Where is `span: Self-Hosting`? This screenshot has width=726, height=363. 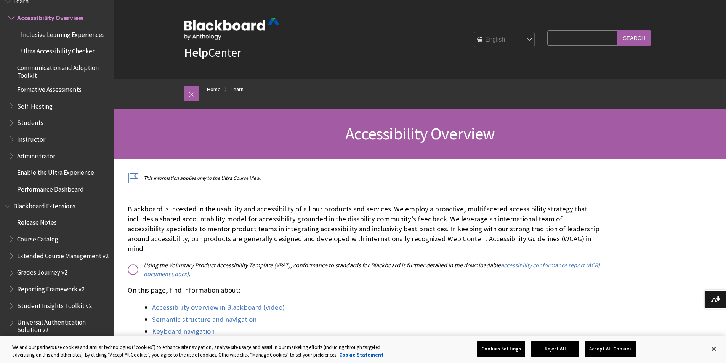 span: Self-Hosting is located at coordinates (35, 105).